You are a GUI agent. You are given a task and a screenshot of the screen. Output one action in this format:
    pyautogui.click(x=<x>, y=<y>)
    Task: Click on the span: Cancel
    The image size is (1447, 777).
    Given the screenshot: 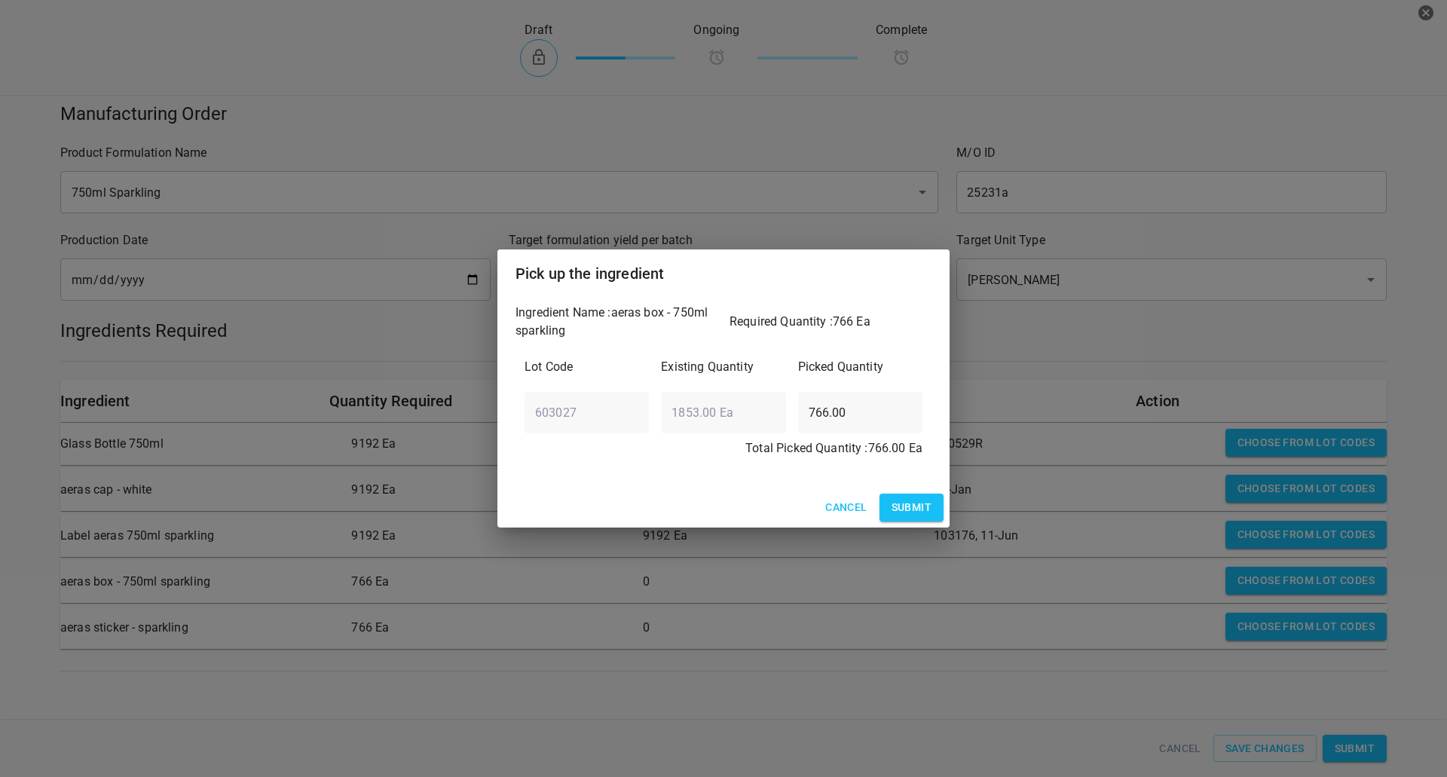 What is the action you would take?
    pyautogui.click(x=846, y=507)
    